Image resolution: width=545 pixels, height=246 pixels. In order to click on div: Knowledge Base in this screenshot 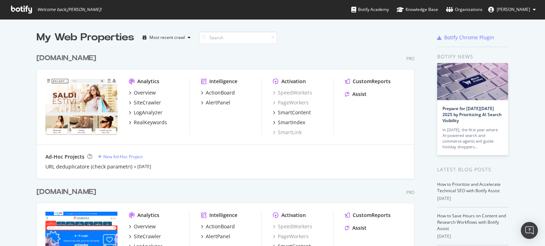, I will do `click(417, 10)`.